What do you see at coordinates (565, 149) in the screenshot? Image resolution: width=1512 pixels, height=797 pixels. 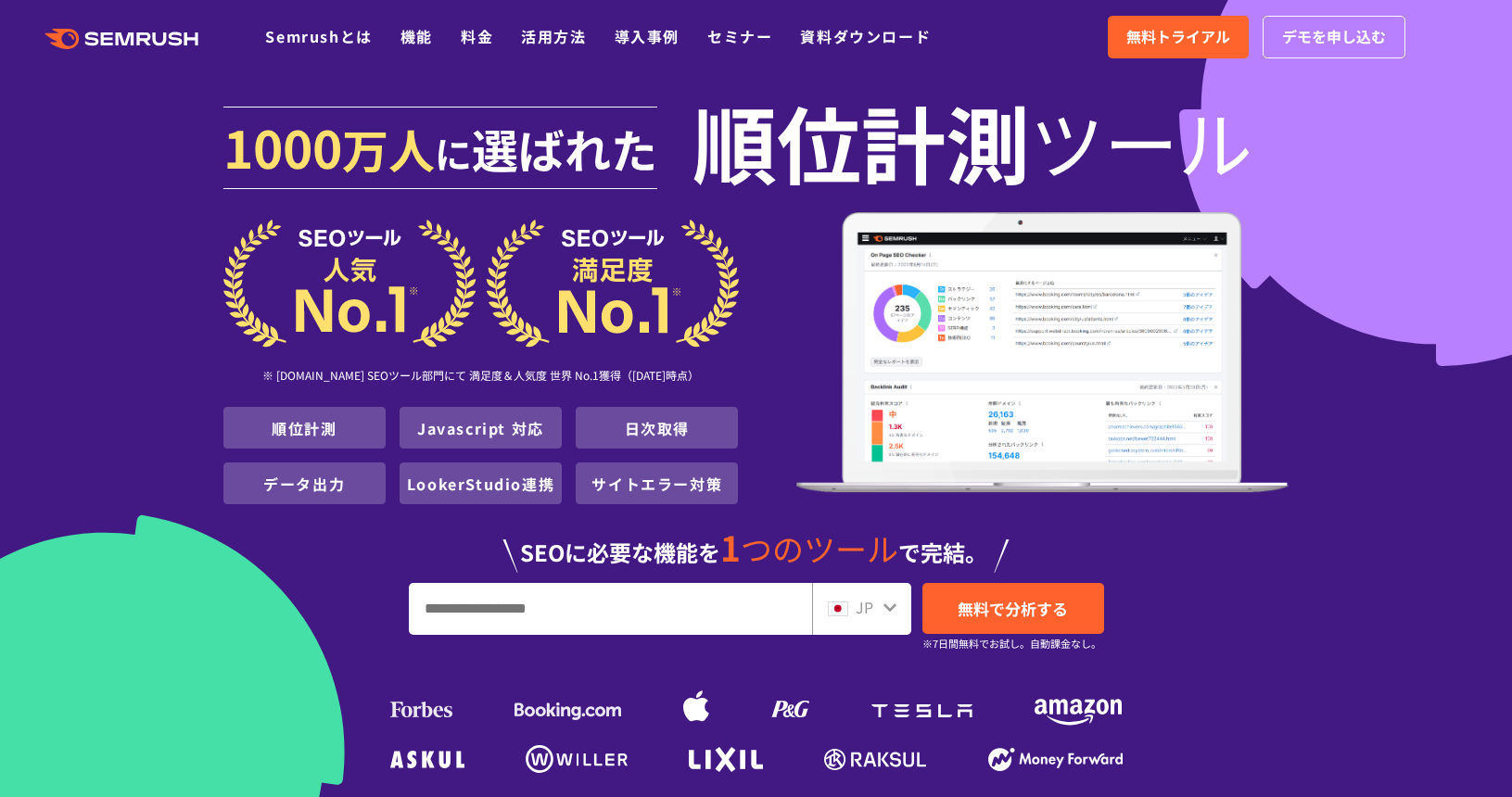 I see `span: 選ばれた` at bounding box center [565, 149].